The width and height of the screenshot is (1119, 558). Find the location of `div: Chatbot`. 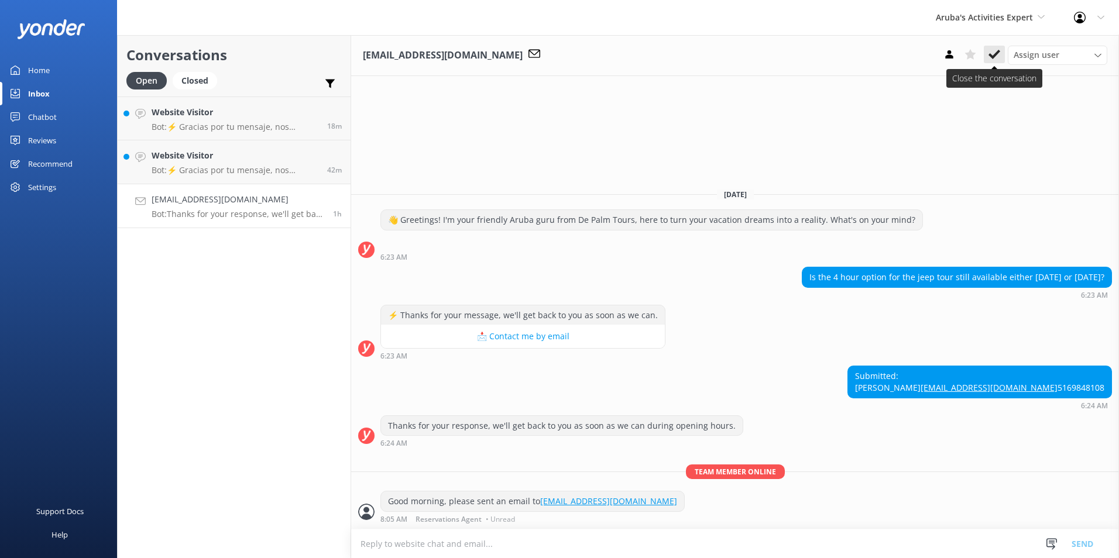

div: Chatbot is located at coordinates (42, 117).